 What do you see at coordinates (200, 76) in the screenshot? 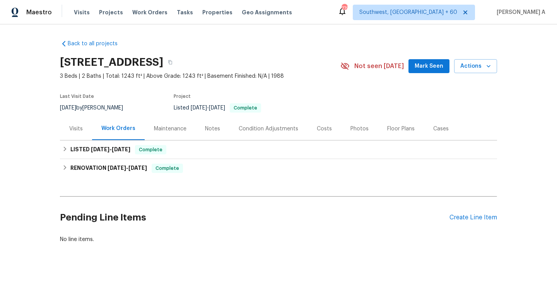
I see `span: 3 Beds | 2 Baths | Total: 1243 ft² | Above Grade: 1243 ft² | Basement Finished: N/A | 1988` at bounding box center [200, 76].